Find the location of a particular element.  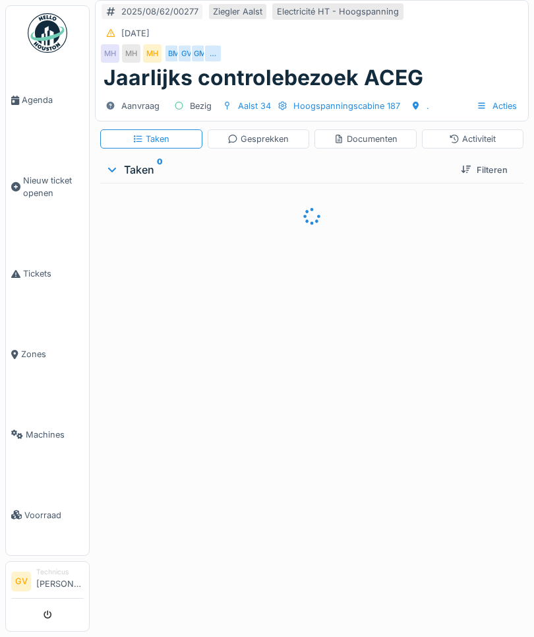

div: Gesprekken is located at coordinates (258, 139).